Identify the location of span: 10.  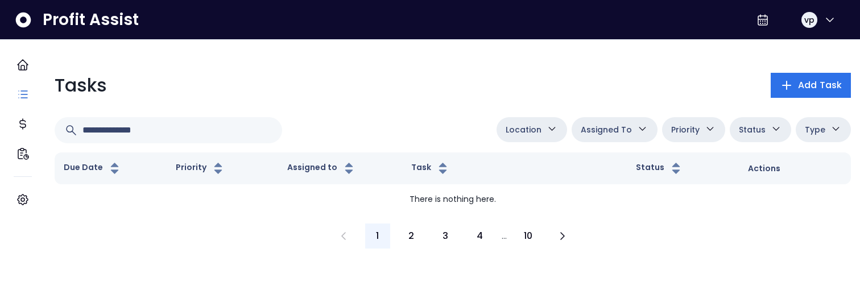
(528, 236).